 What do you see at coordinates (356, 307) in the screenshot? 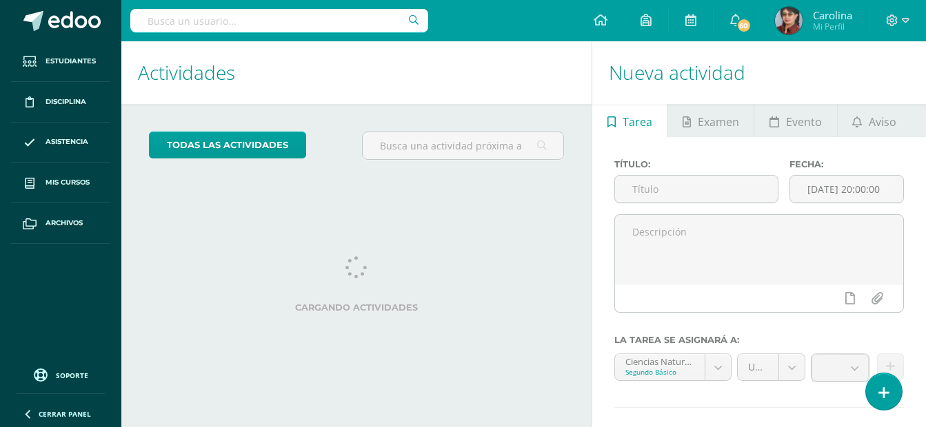
I see `label: Cargando actividades` at bounding box center [356, 307].